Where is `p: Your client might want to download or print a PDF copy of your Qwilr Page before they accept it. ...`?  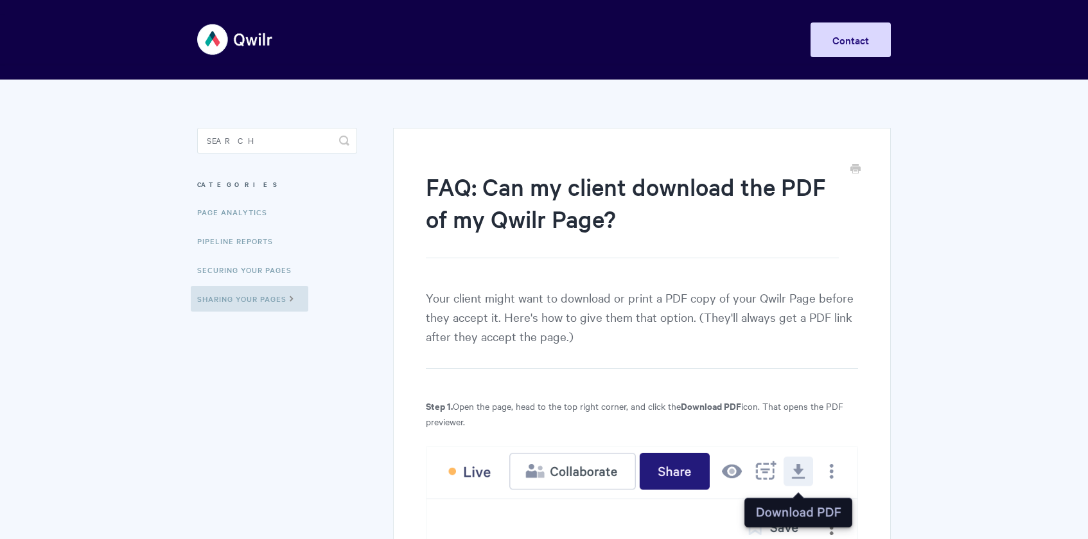 p: Your client might want to download or print a PDF copy of your Qwilr Page before they accept it. ... is located at coordinates (642, 328).